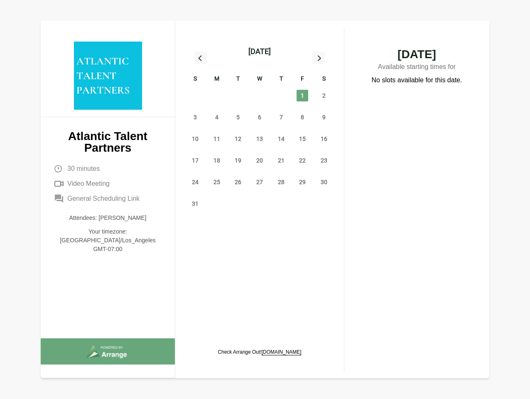 The width and height of the screenshot is (530, 399). Describe the element at coordinates (88, 184) in the screenshot. I see `span: Video Meeting` at that location.